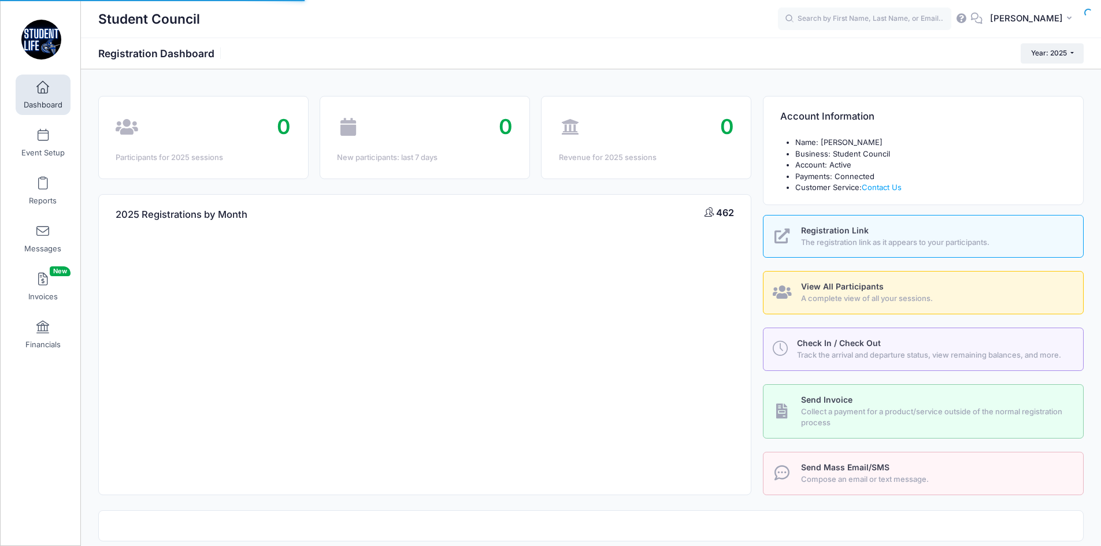 The image size is (1101, 546). I want to click on a: Student Council, so click(41, 39).